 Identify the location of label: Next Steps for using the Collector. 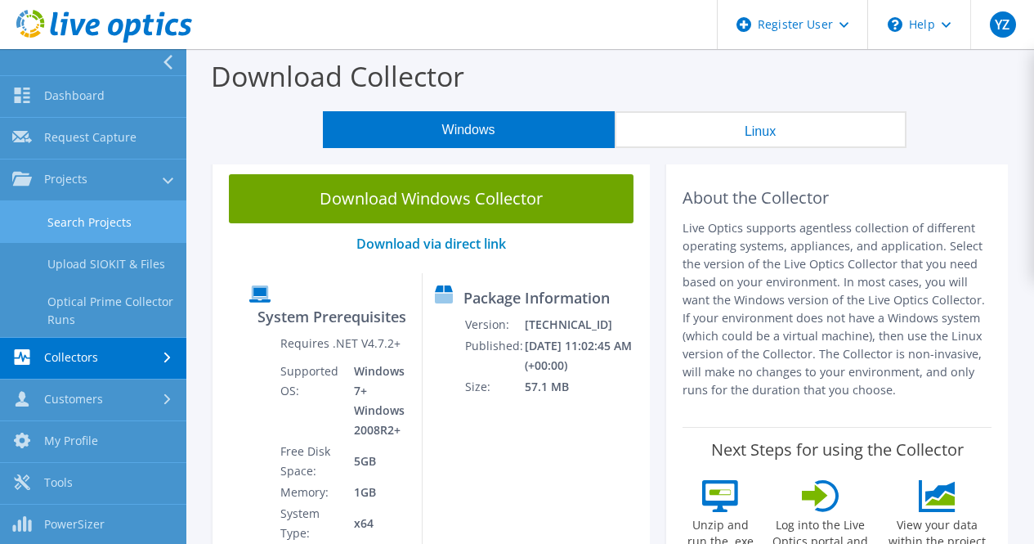
(837, 450).